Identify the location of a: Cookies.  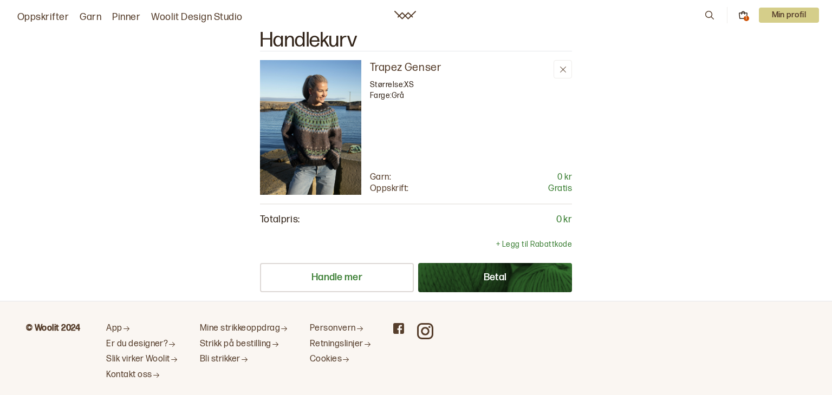
(341, 359).